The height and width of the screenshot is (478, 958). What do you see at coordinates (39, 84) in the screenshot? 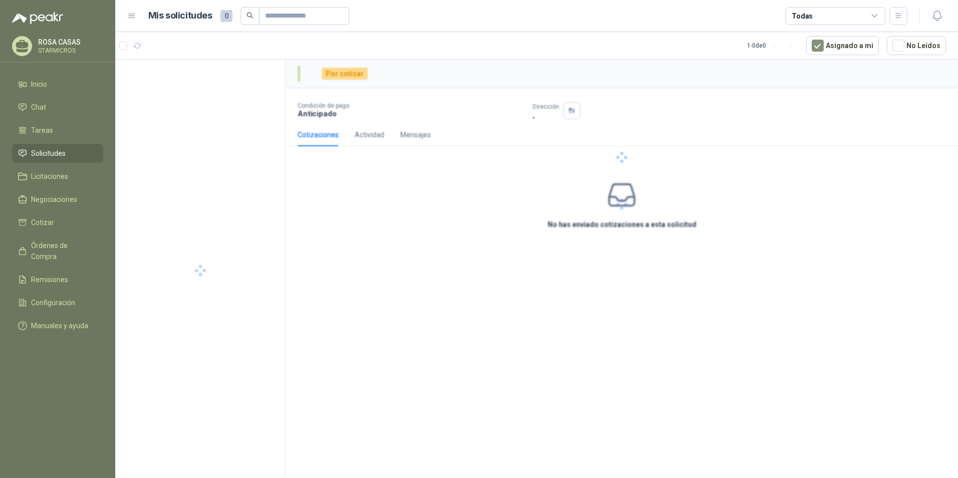
I see `span: Inicio` at bounding box center [39, 84].